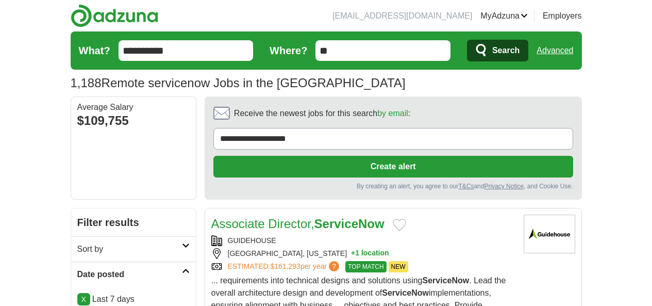 The height and width of the screenshot is (306, 652). Describe the element at coordinates (400, 225) in the screenshot. I see `button: Add to favorite jobs` at that location.